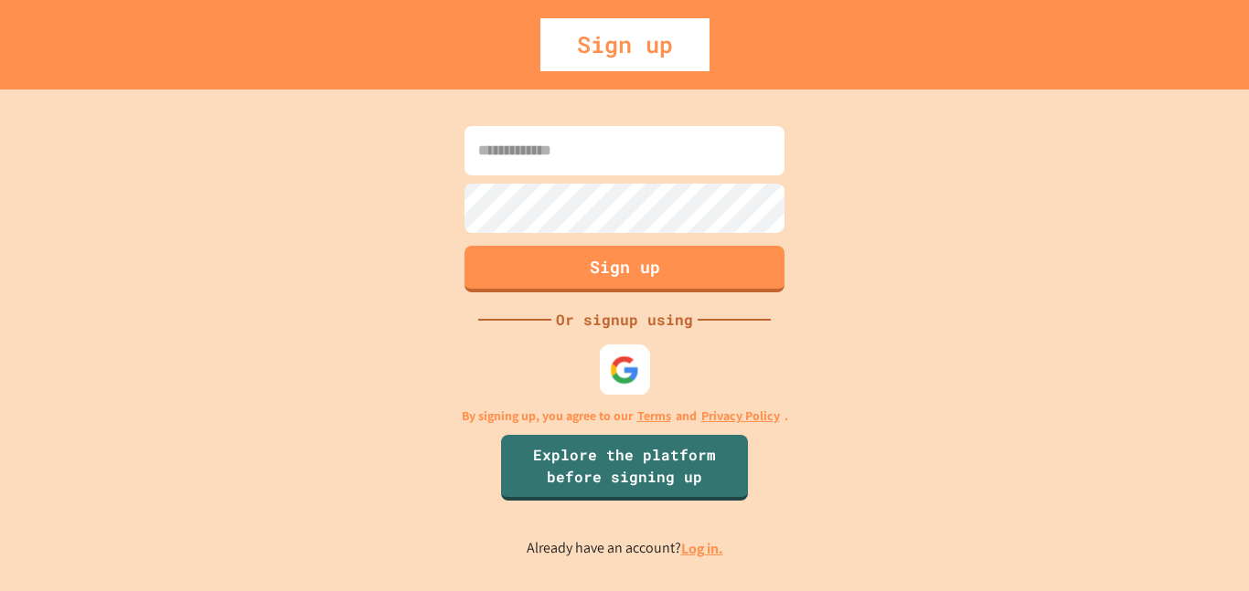  Describe the element at coordinates (624, 416) in the screenshot. I see `p: By signing up, you agree to our and .` at that location.